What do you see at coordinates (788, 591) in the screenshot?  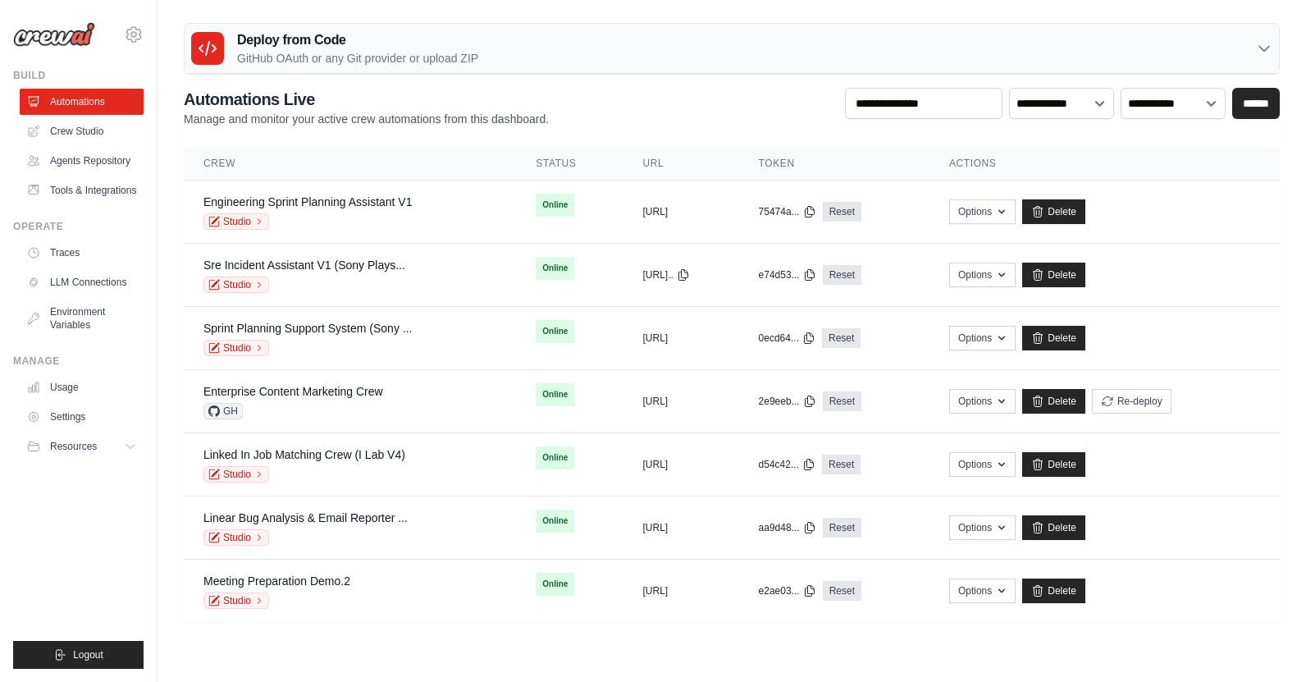 I see `button: e2ae03...` at bounding box center [788, 591].